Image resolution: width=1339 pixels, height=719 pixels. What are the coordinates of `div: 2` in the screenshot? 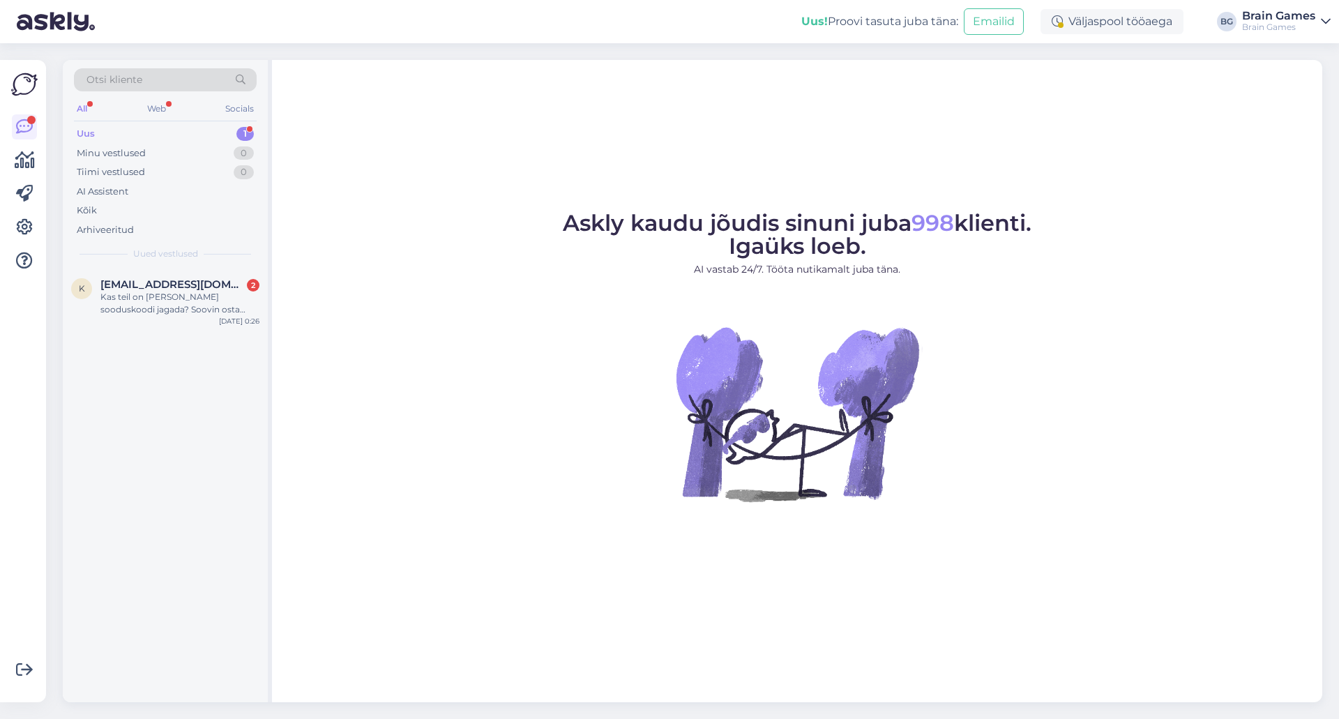 It's located at (253, 285).